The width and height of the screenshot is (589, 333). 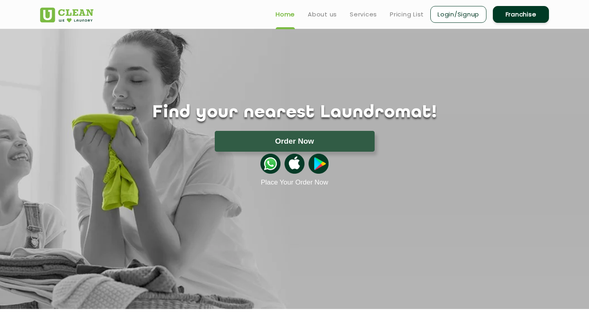 What do you see at coordinates (319, 164) in the screenshot?
I see `img: playstoreicon.png` at bounding box center [319, 164].